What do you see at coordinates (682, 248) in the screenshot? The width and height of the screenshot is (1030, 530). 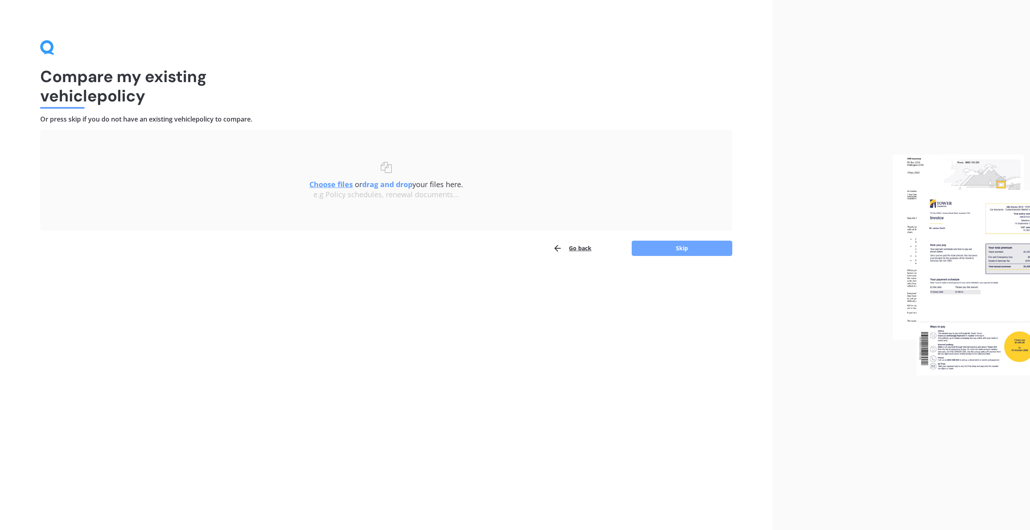 I see `button: Skip` at bounding box center [682, 248].